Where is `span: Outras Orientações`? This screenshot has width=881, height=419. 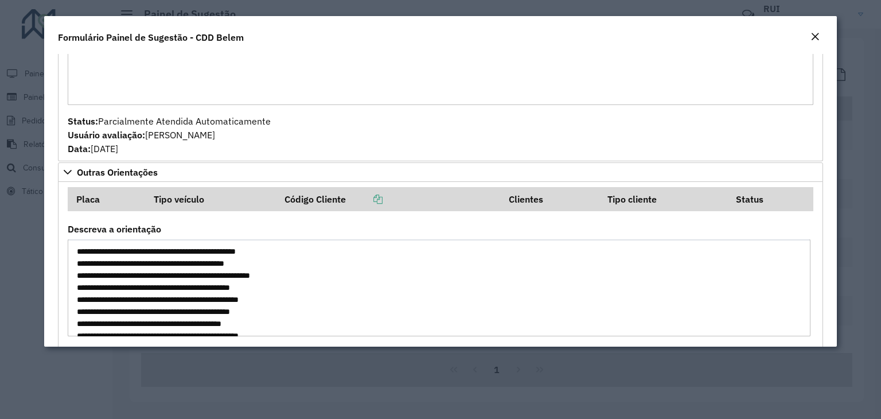
span: Outras Orientações is located at coordinates (117, 172).